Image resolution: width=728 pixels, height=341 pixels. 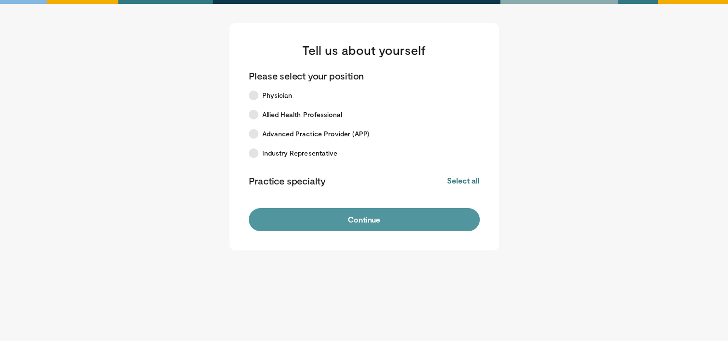 What do you see at coordinates (277, 95) in the screenshot?
I see `span: Physician` at bounding box center [277, 95].